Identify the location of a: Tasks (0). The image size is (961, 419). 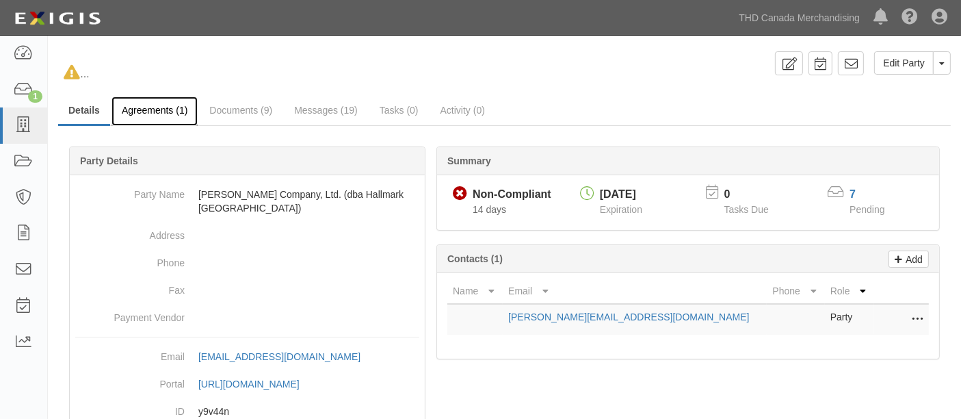
(399, 110).